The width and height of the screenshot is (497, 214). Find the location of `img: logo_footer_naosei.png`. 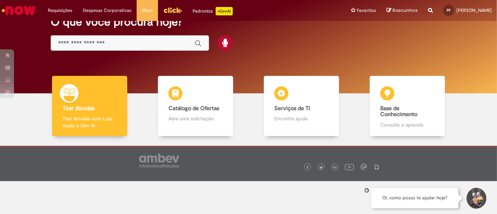

img: logo_footer_naosei.png is located at coordinates (377, 167).